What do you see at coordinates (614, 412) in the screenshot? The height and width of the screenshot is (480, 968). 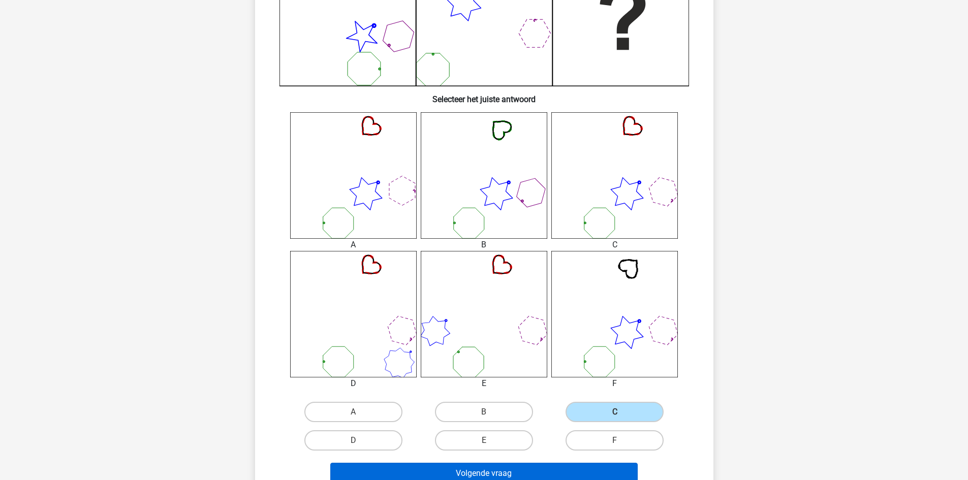 I see `label: C` at bounding box center [614, 412].